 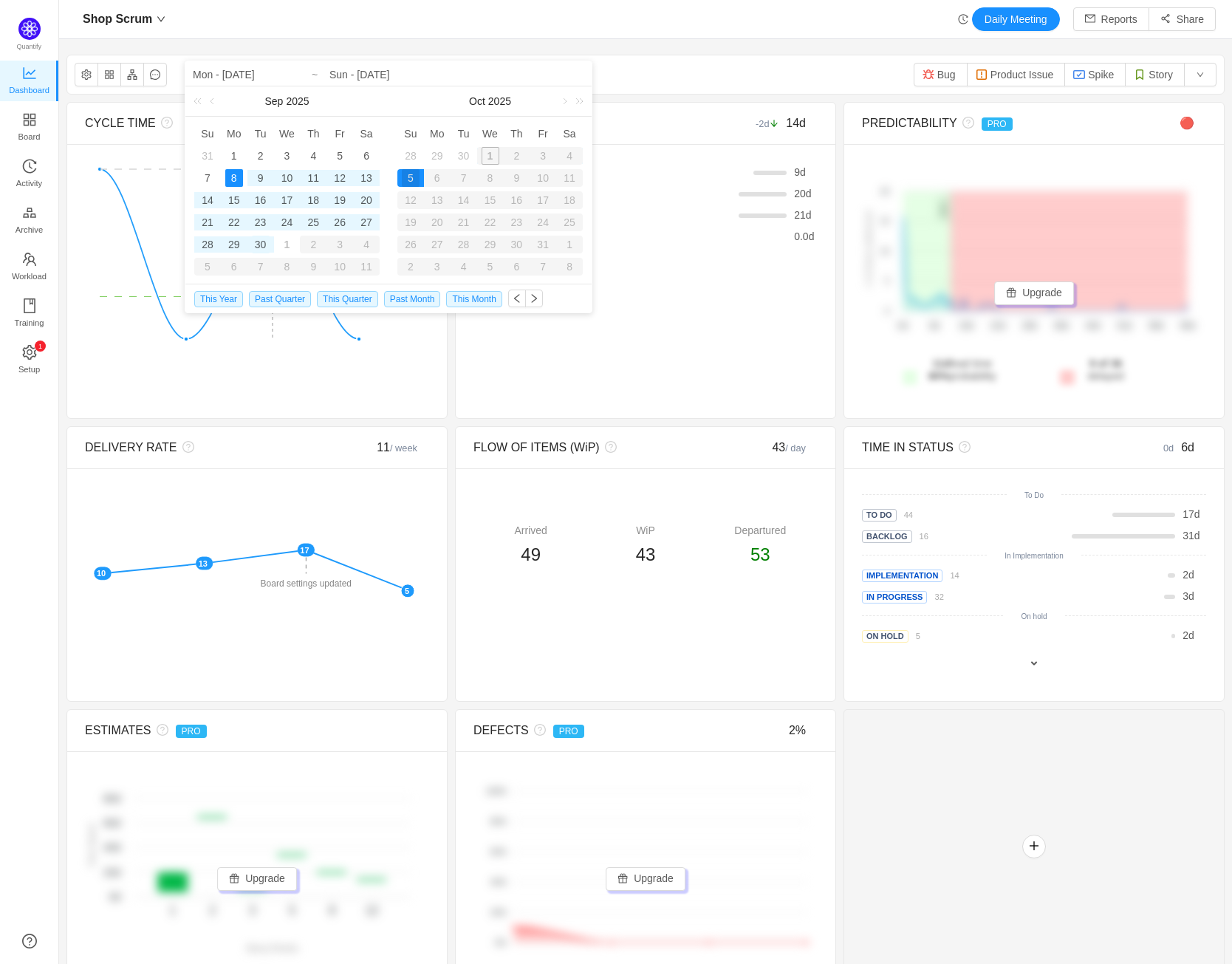 What do you see at coordinates (887, 281) in the screenshot?
I see `tspan: 5` at bounding box center [887, 281].